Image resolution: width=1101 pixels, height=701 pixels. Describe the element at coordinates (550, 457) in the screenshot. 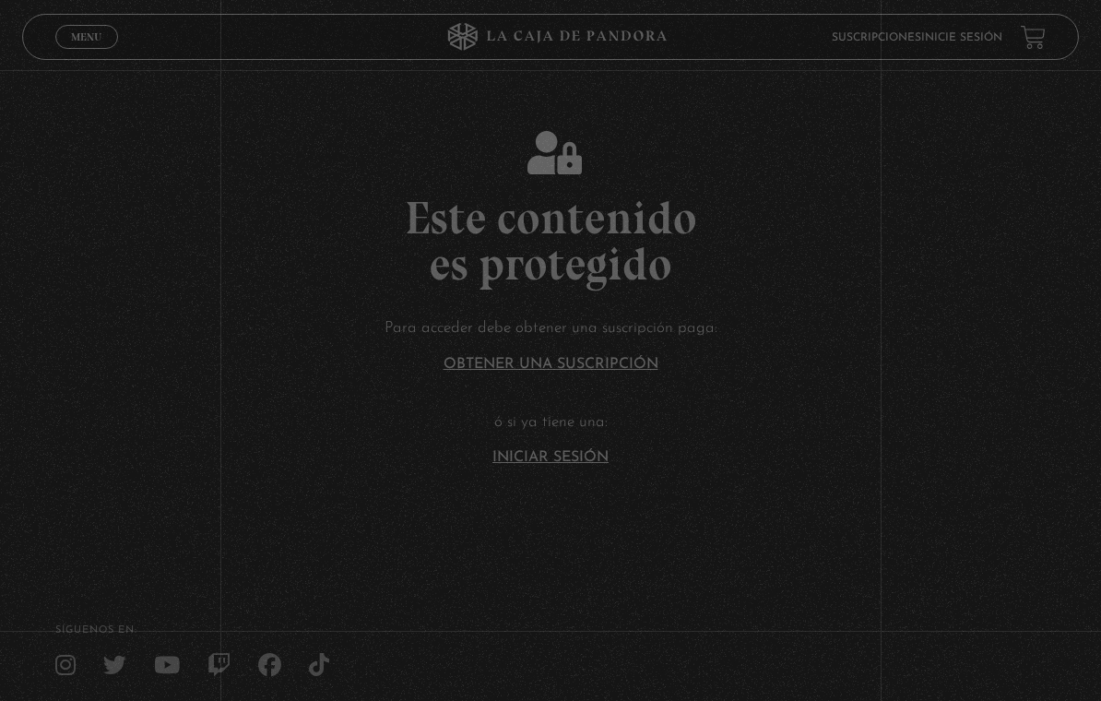

I see `a: Iniciar Sesión` at that location.